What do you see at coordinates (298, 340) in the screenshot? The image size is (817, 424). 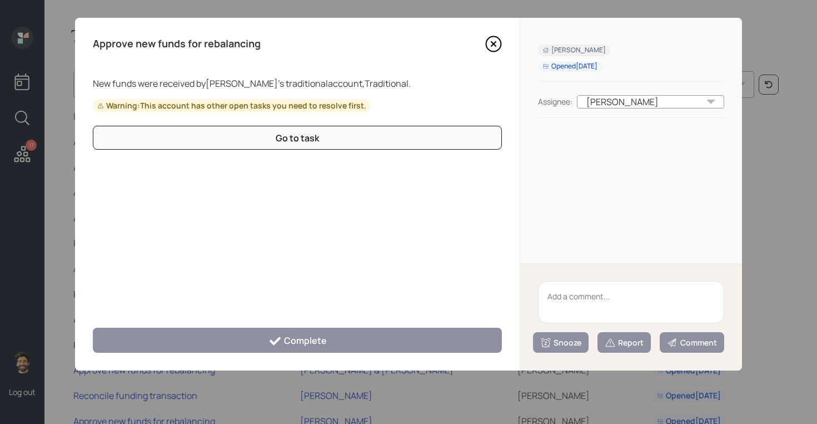 I see `button: Complete` at bounding box center [298, 340].